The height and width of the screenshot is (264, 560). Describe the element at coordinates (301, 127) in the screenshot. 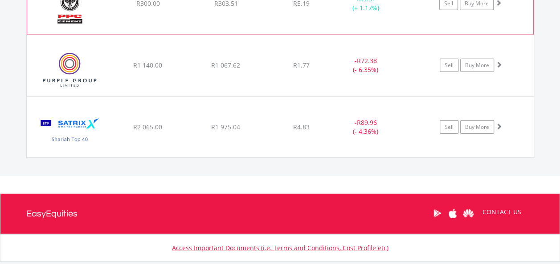

I see `span: R4.83` at that location.